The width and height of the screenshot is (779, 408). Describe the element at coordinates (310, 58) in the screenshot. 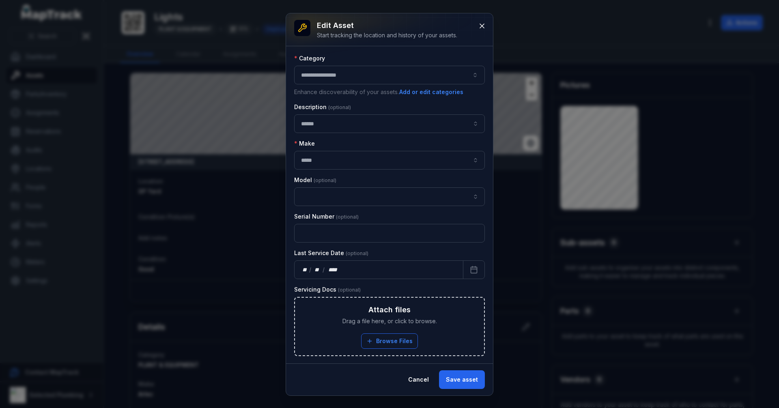

I see `label: Category` at that location.